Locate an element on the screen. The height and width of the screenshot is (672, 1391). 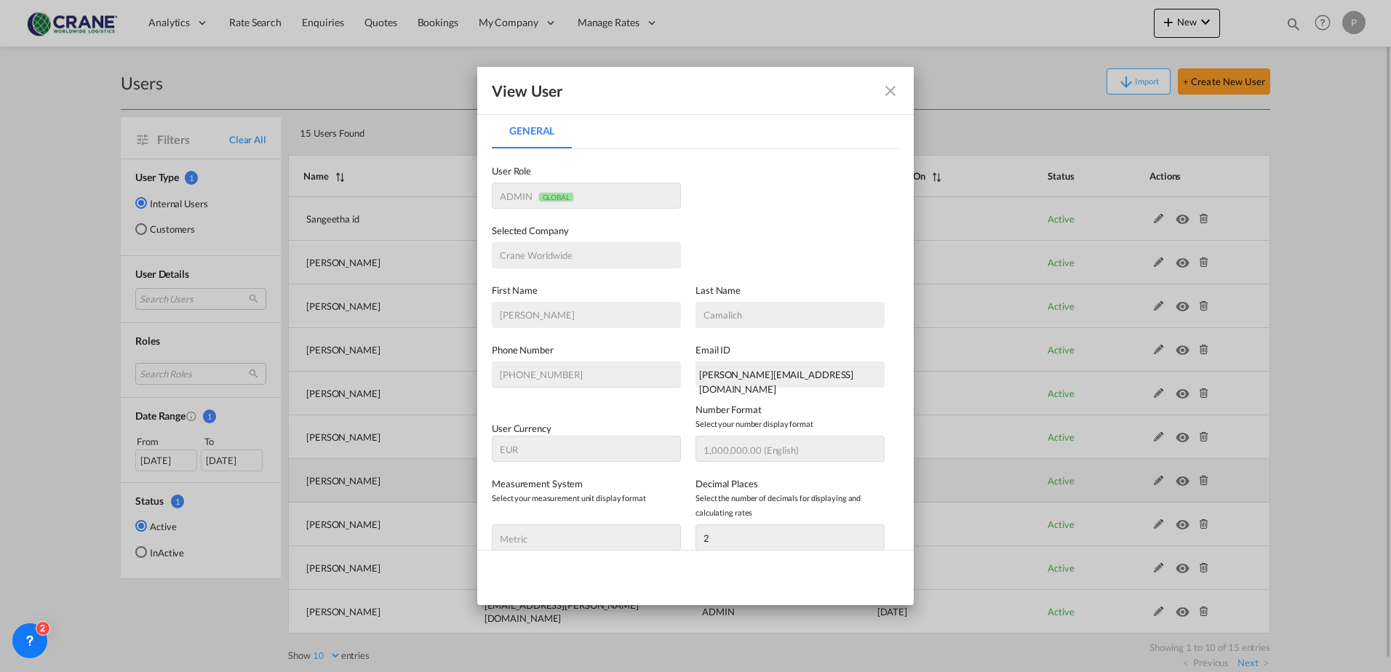
label: Number Format is located at coordinates (790, 410).